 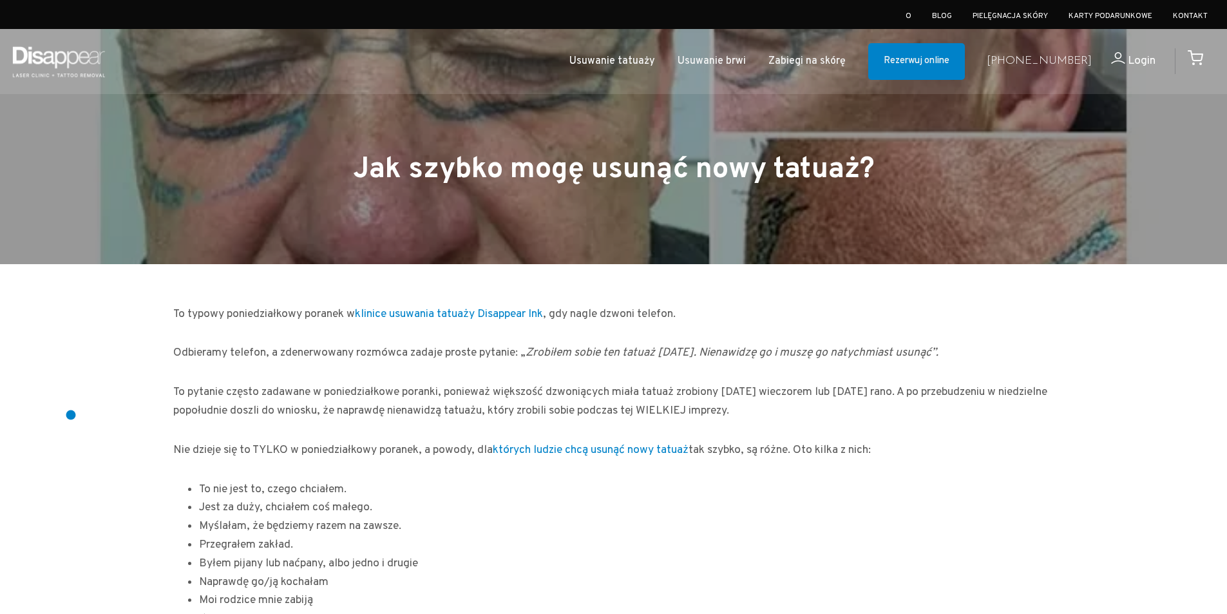 What do you see at coordinates (942, 16) in the screenshot?
I see `a: Blog` at bounding box center [942, 16].